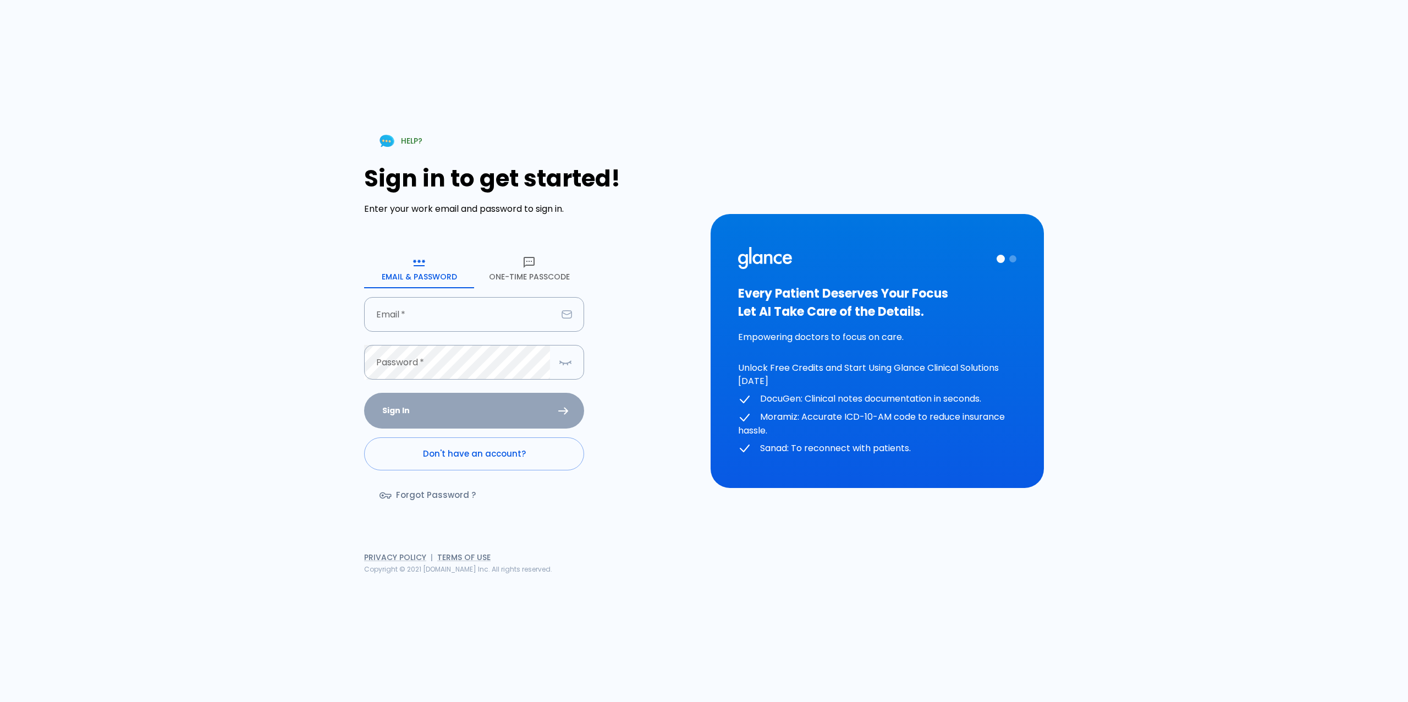 The image size is (1408, 702). I want to click on a: Terms of Use, so click(464, 557).